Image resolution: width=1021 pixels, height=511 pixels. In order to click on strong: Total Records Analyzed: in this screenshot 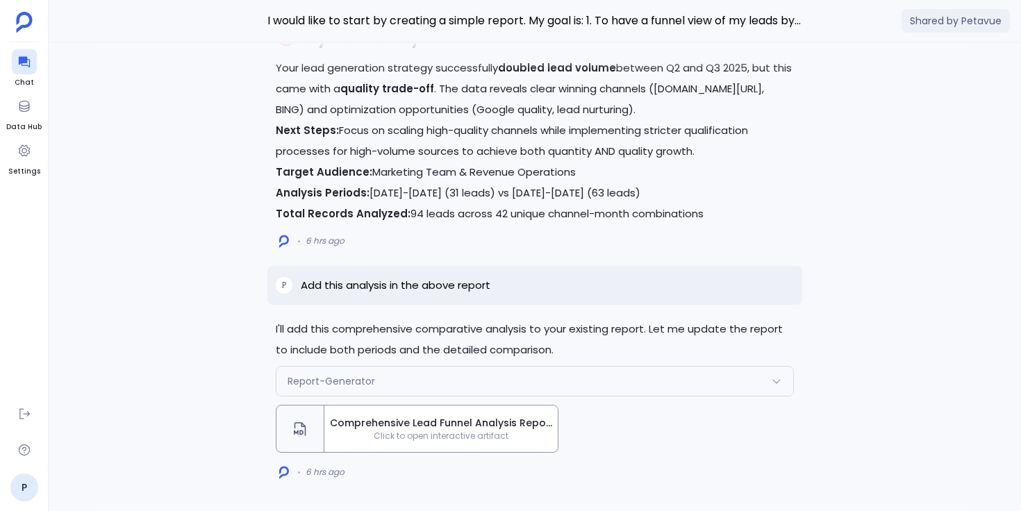, I will do `click(343, 213)`.